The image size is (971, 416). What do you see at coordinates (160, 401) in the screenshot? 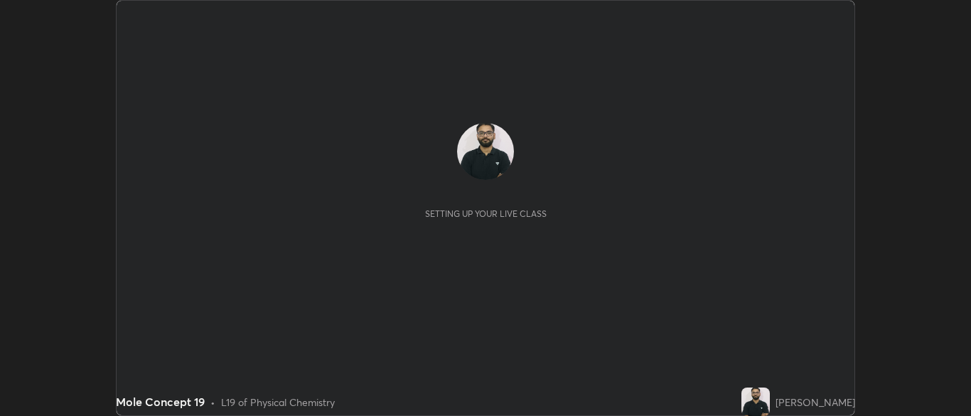
I see `div: Mole Concept 19` at bounding box center [160, 401].